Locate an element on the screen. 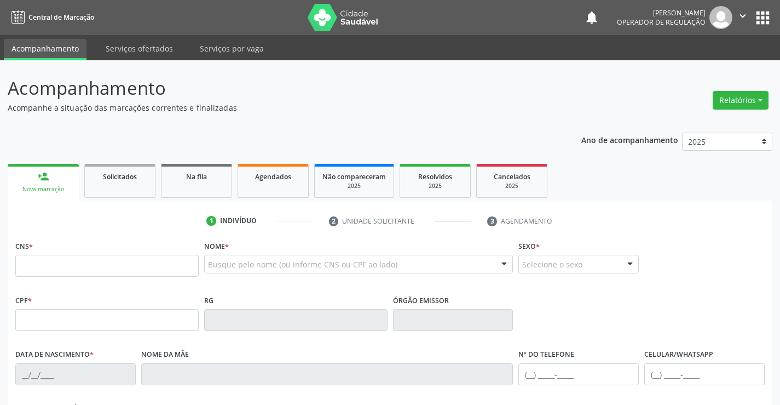  span: Na fila is located at coordinates (197, 176).